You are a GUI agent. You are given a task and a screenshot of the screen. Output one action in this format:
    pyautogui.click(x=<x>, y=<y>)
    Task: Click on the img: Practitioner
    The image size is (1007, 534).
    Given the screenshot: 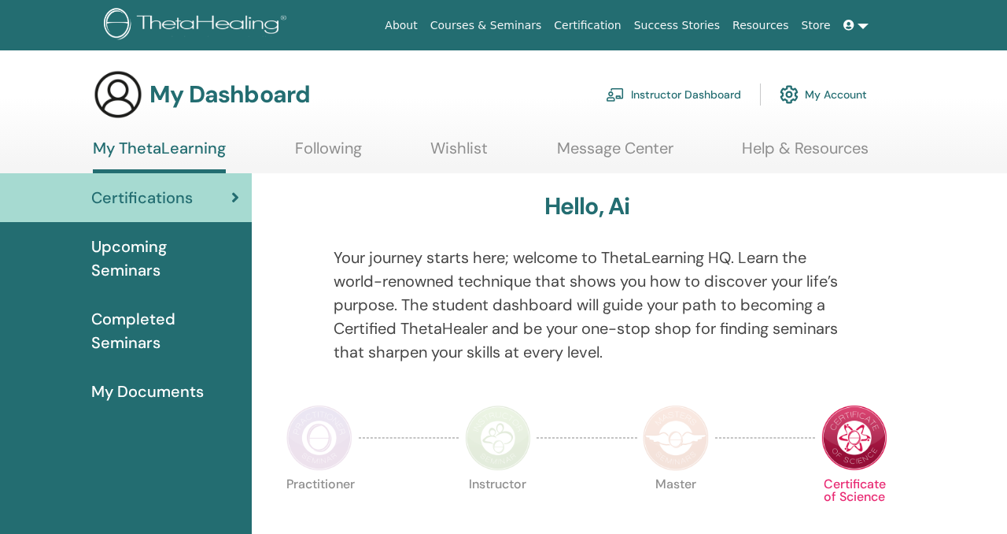 What is the action you would take?
    pyautogui.click(x=320, y=438)
    